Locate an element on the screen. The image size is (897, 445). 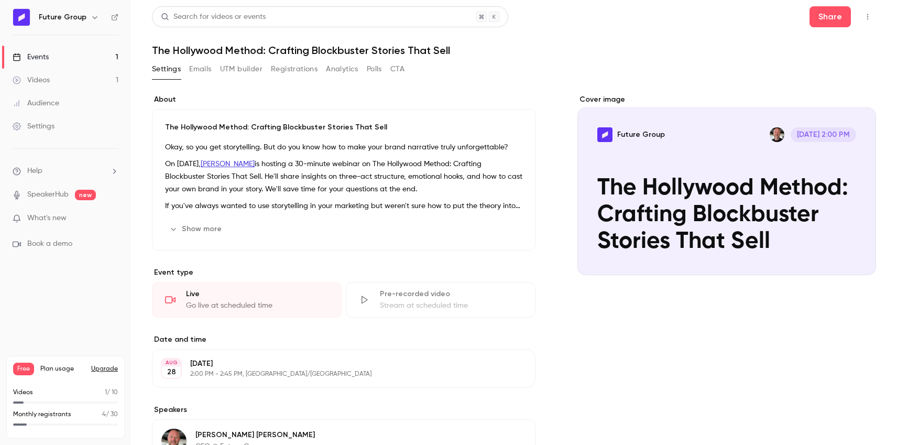
button: Analytics is located at coordinates (342, 69).